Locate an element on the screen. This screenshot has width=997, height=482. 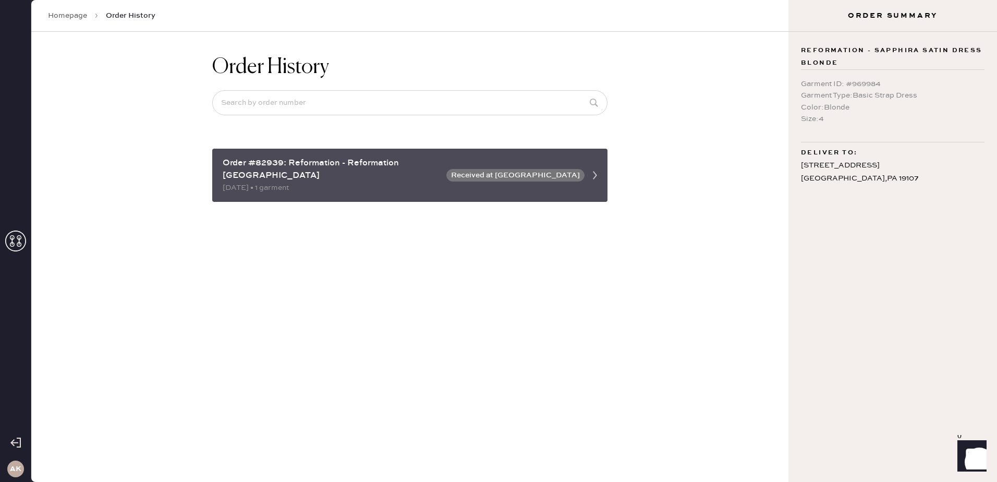
h3: AK is located at coordinates (16, 469).